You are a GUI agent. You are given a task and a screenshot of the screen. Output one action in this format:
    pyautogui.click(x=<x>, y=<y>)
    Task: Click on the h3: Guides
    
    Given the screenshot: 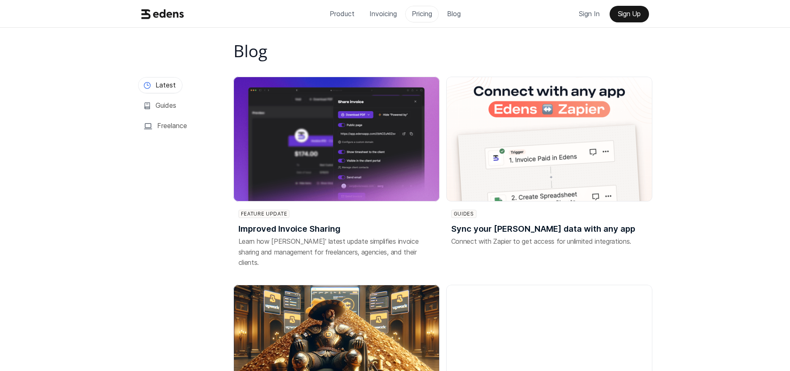 What is the action you would take?
    pyautogui.click(x=166, y=105)
    